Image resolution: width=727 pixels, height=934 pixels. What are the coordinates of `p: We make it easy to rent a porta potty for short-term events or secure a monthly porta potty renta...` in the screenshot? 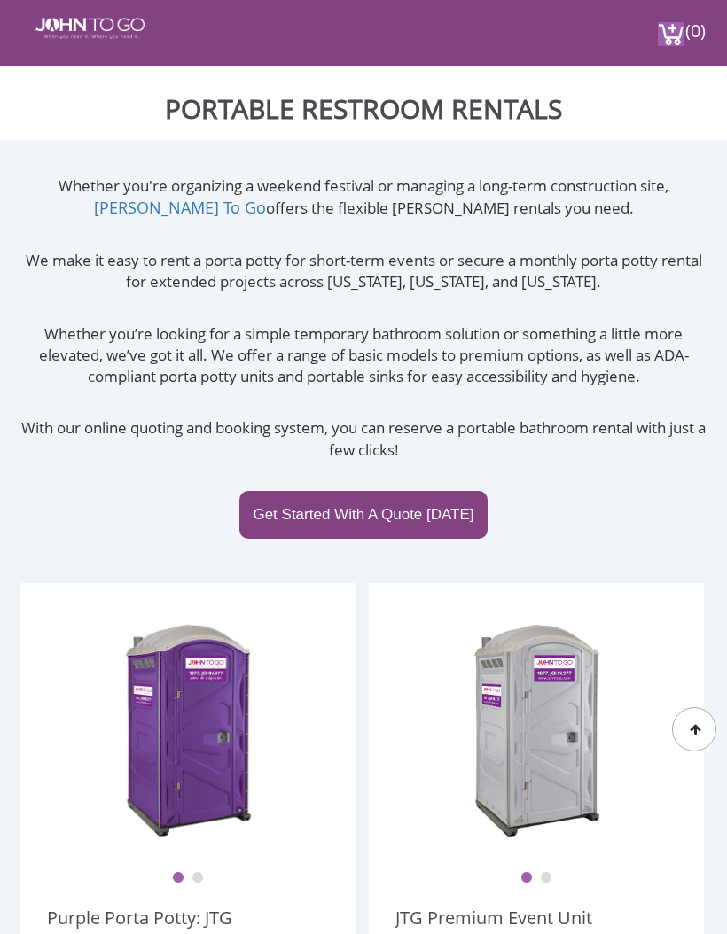 It's located at (363, 271).